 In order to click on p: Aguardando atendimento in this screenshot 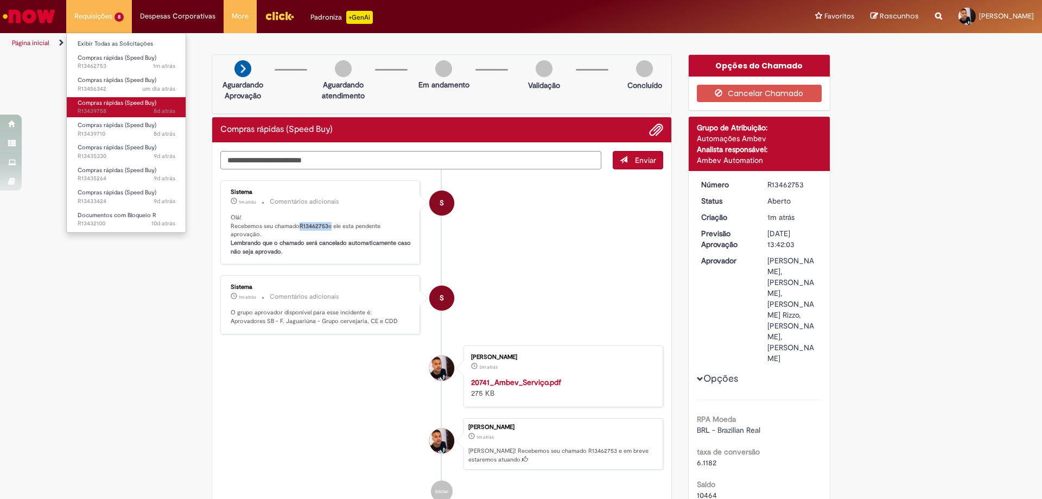, I will do `click(343, 90)`.